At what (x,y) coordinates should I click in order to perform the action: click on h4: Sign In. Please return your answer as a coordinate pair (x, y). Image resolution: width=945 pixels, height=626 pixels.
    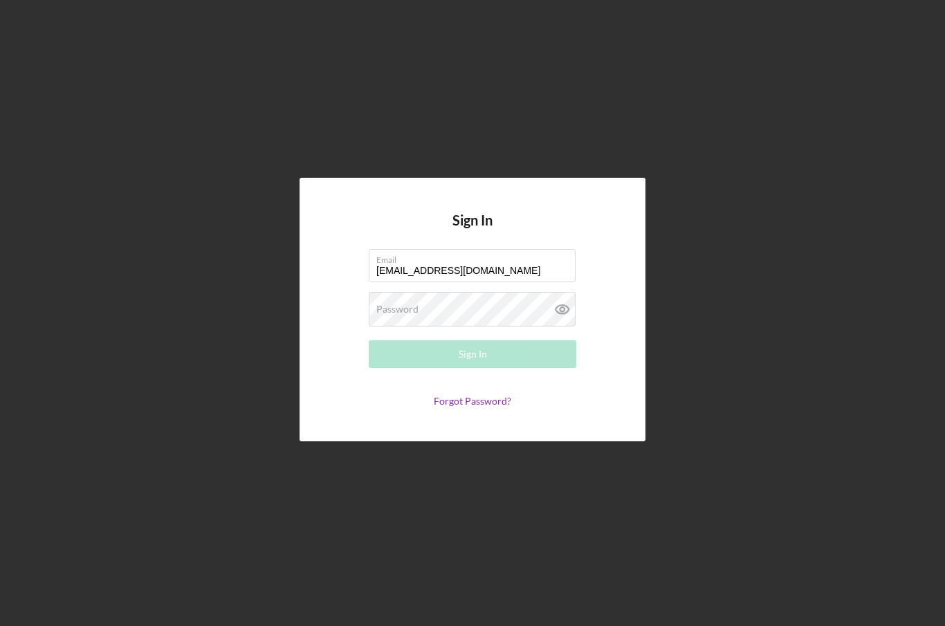
    Looking at the image, I should click on (473, 230).